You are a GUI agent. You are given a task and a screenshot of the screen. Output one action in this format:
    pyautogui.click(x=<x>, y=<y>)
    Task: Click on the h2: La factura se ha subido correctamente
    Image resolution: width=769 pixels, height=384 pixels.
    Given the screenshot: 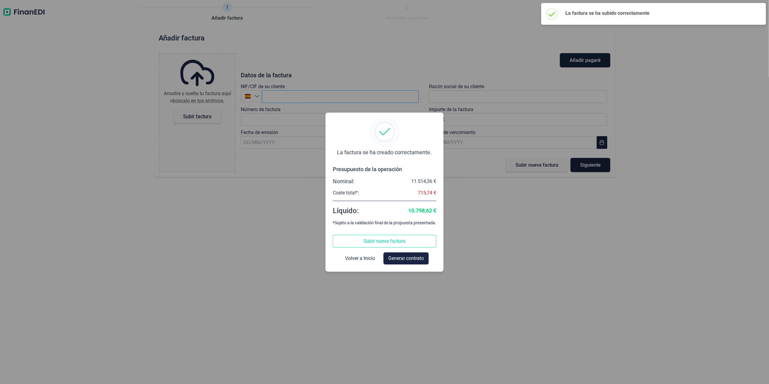 What is the action you would take?
    pyautogui.click(x=661, y=13)
    